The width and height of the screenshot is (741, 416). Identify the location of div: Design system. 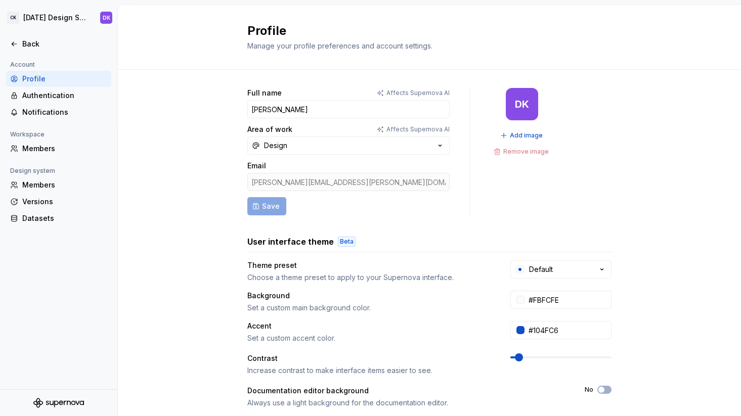
(32, 171).